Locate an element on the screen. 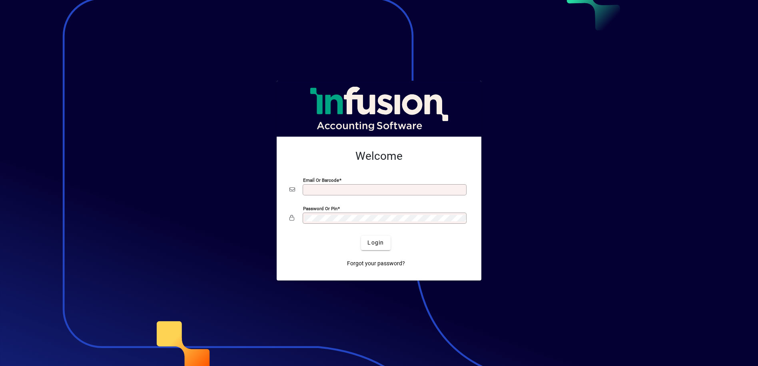 The height and width of the screenshot is (366, 758). span: Forgot your password? is located at coordinates (376, 263).